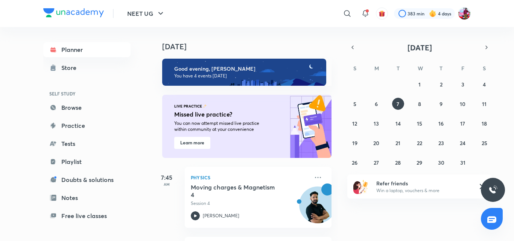  Describe the element at coordinates (87, 198) in the screenshot. I see `a: Notes` at that location.